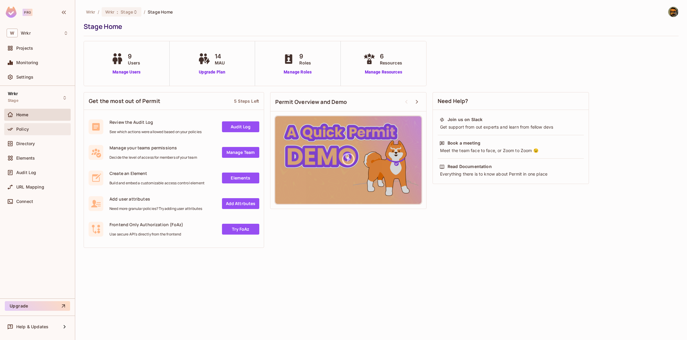 This screenshot has width=687, height=340. What do you see at coordinates (26, 158) in the screenshot?
I see `span: Elements` at bounding box center [26, 158].